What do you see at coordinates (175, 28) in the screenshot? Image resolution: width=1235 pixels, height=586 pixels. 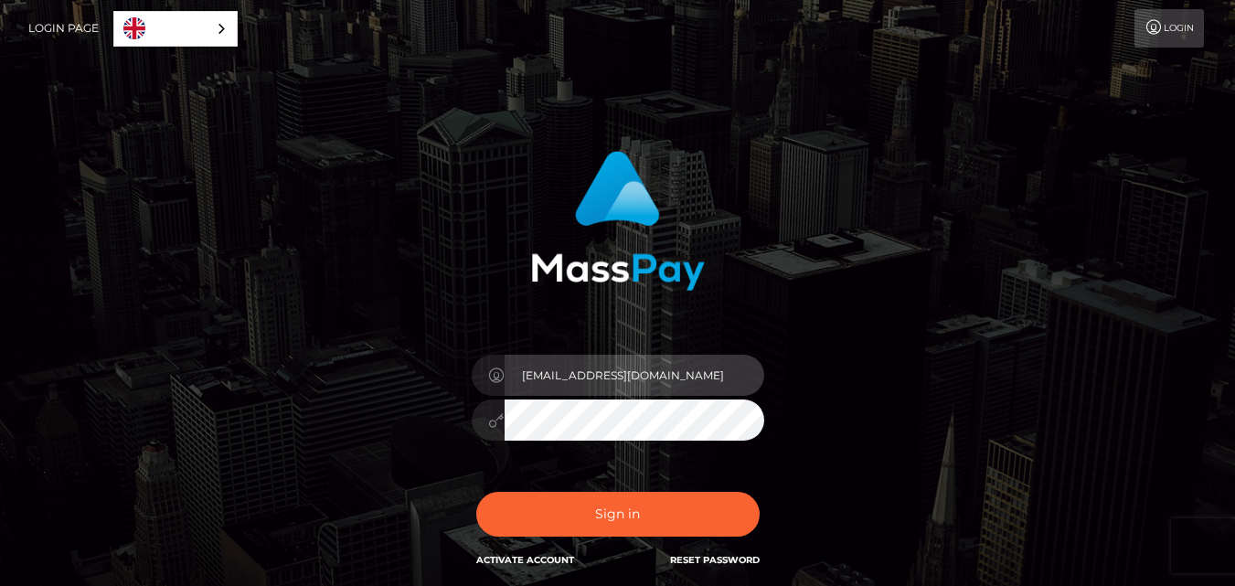 I see `a: English` at bounding box center [175, 28].